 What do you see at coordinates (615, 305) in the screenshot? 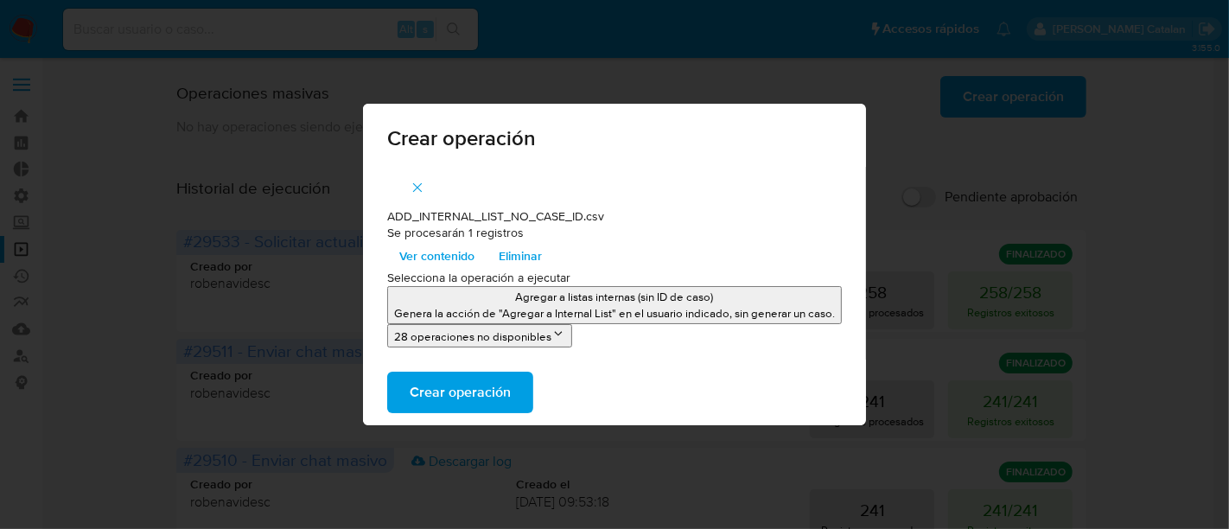
I see `button: Agregar a listas internas (sin ID de caso)Genera la acción de "Agregar a Internal List" en el usu...` at bounding box center [615, 305].